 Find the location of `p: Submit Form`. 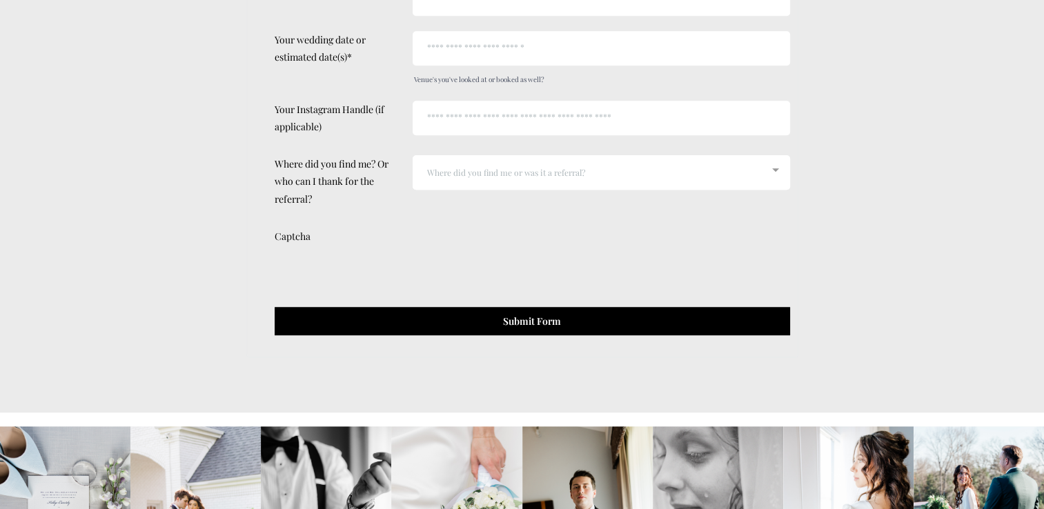

p: Submit Form is located at coordinates (532, 321).